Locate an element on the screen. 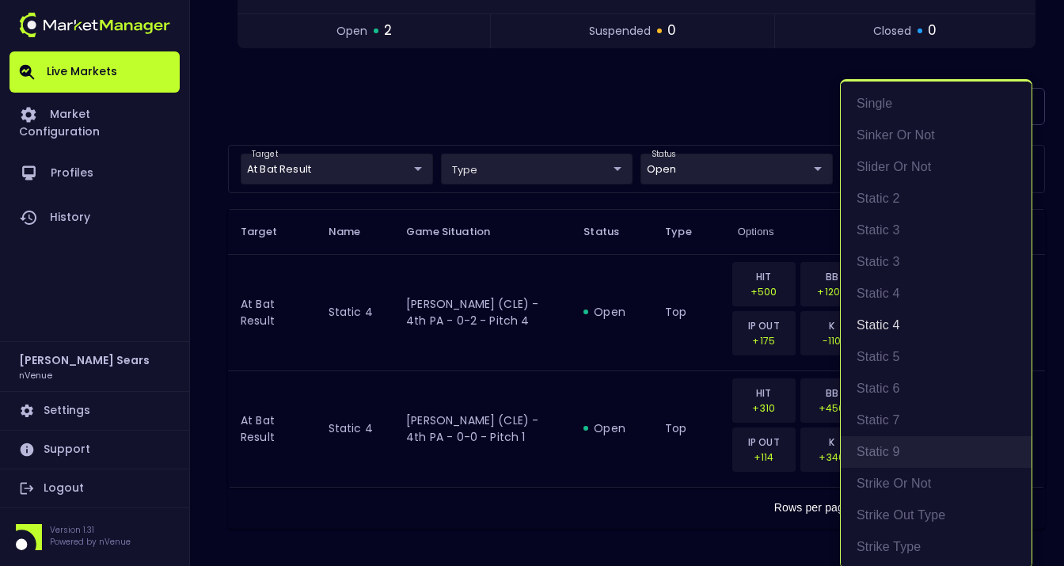 Image resolution: width=1064 pixels, height=566 pixels. li: strike out type is located at coordinates (936, 516).